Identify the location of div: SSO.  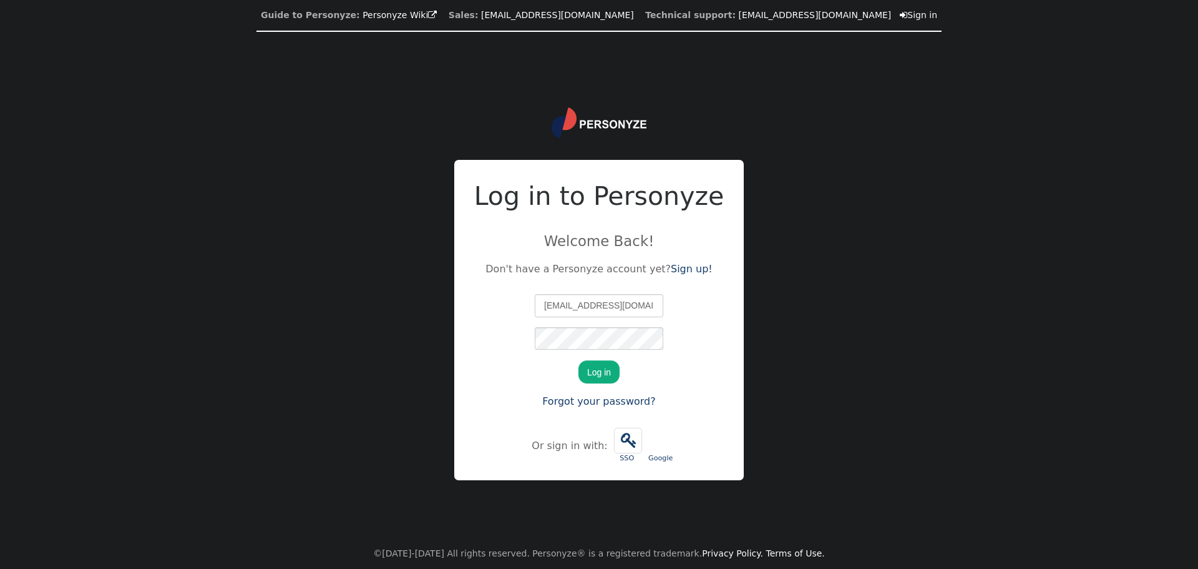
(627, 458).